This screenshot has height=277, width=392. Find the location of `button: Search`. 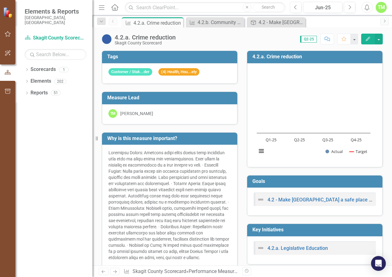

button: Search is located at coordinates (269, 7).